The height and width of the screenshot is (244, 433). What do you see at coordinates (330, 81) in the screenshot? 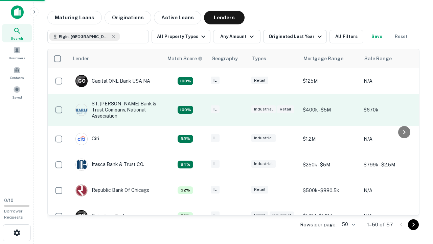
I see `td: $125M` at bounding box center [330, 81].